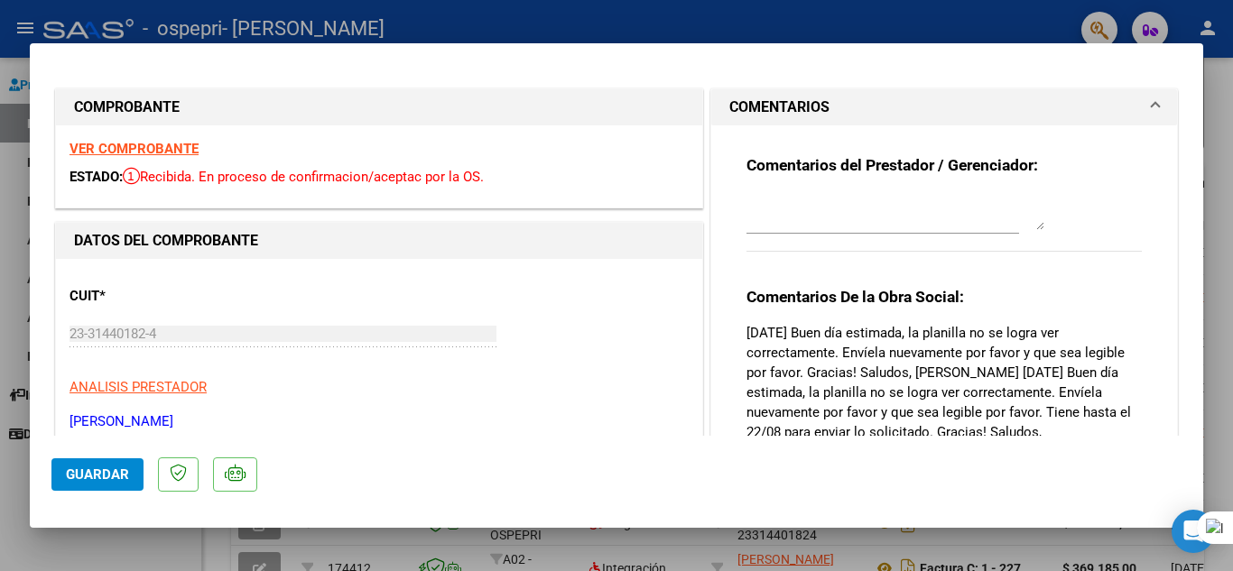 This screenshot has height=571, width=1233. Describe the element at coordinates (944, 107) in the screenshot. I see `mat-expansion-panel-header: COMENTARIOS` at that location.